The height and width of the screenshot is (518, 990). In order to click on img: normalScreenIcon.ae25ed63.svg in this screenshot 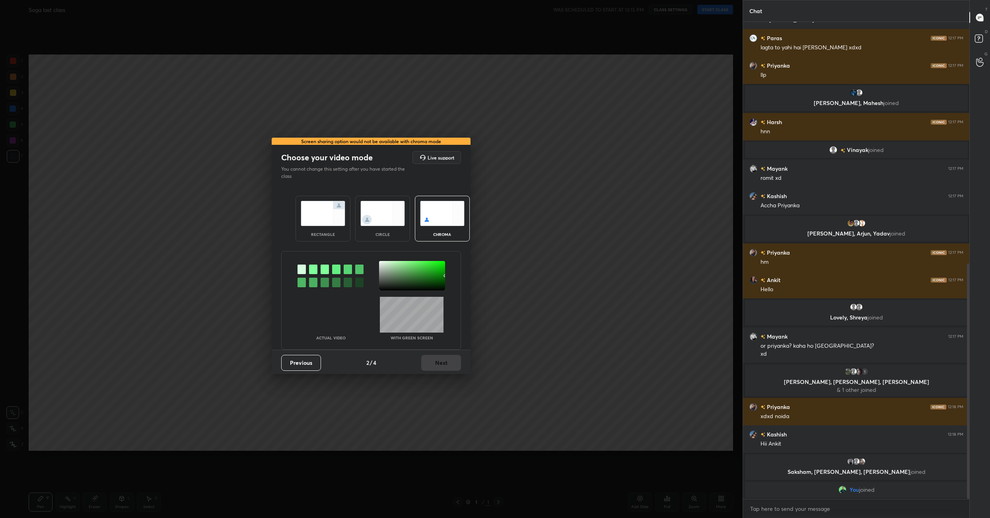, I will do `click(323, 213)`.